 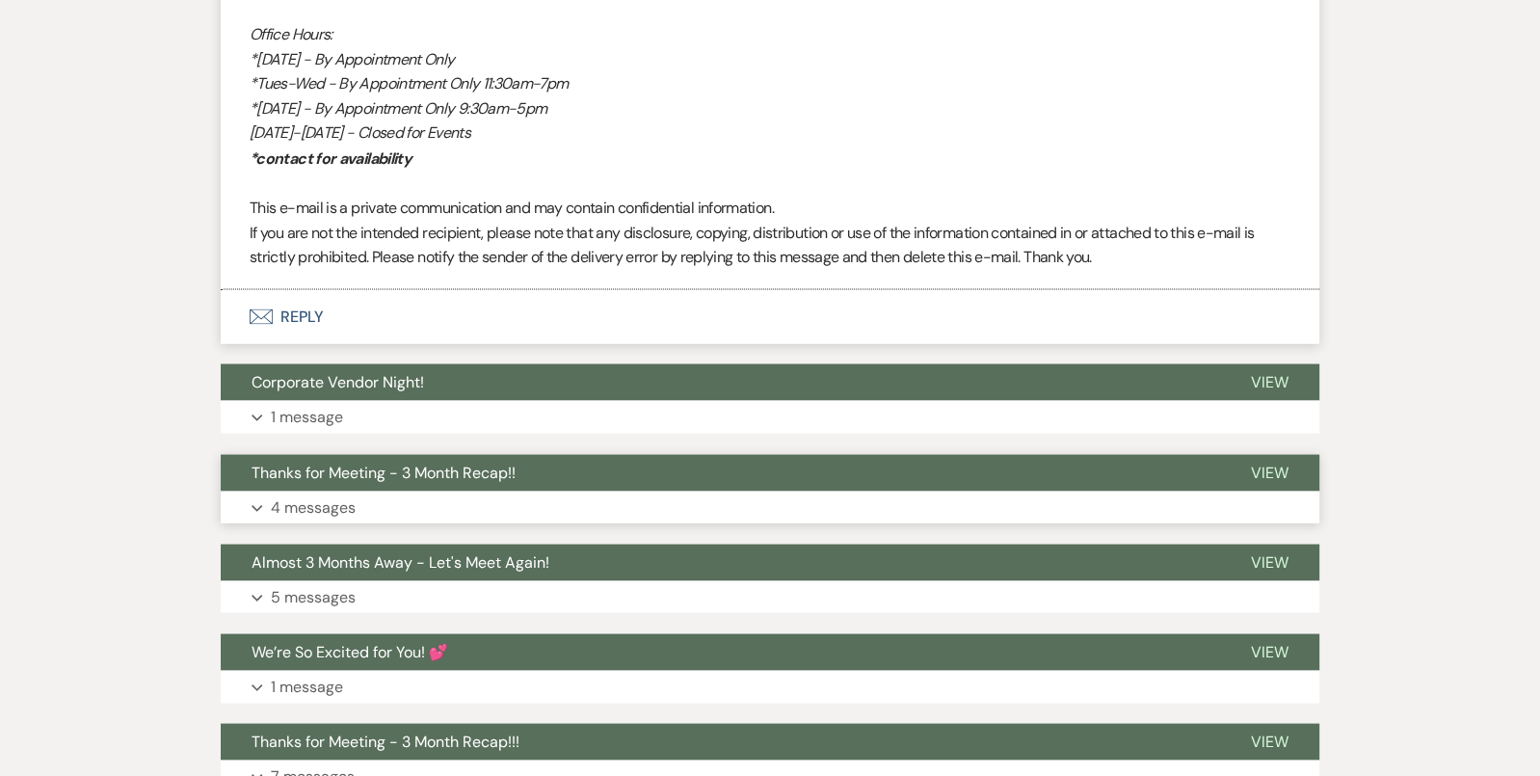 What do you see at coordinates (770, 244) in the screenshot?
I see `p: If you are not the intended recipient, please note that any disclosure, copying, distribution or ...` at bounding box center [770, 244].